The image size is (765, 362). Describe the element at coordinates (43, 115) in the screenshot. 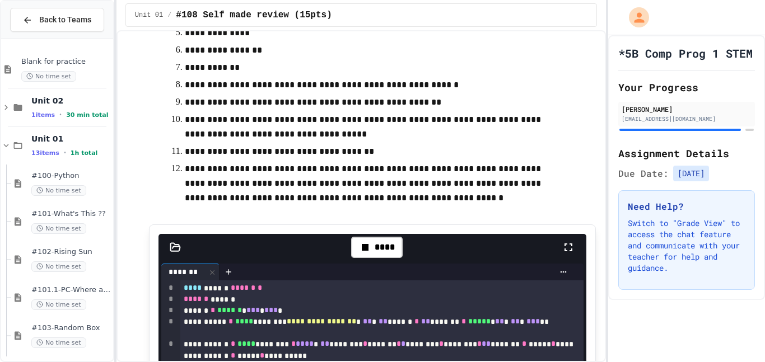

I see `span: 1 items` at that location.